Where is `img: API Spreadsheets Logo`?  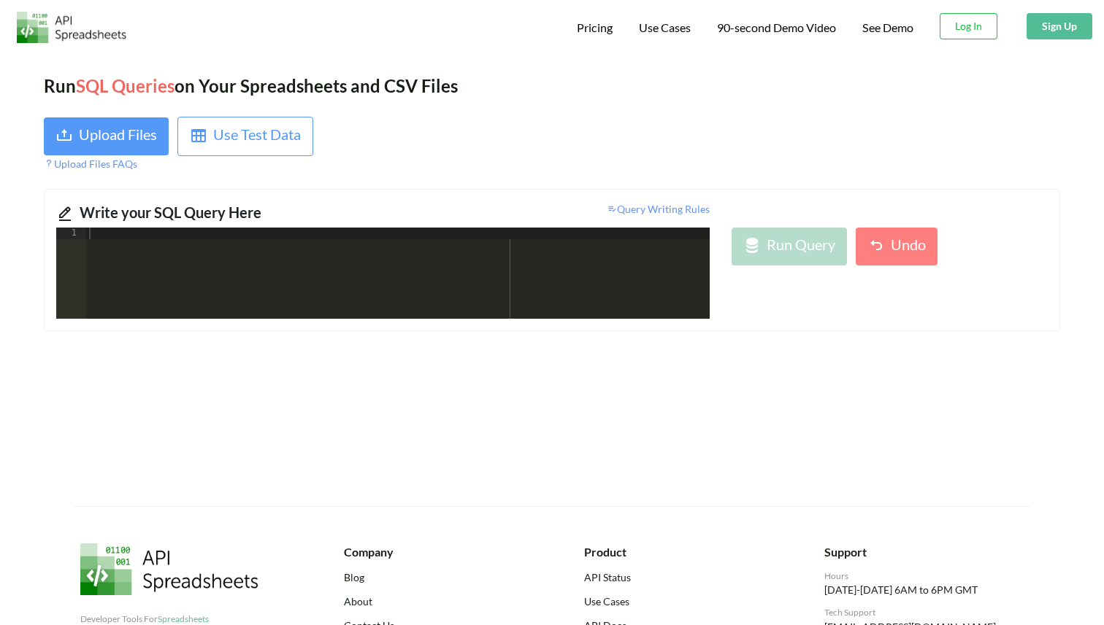 img: API Spreadsheets Logo is located at coordinates (169, 569).